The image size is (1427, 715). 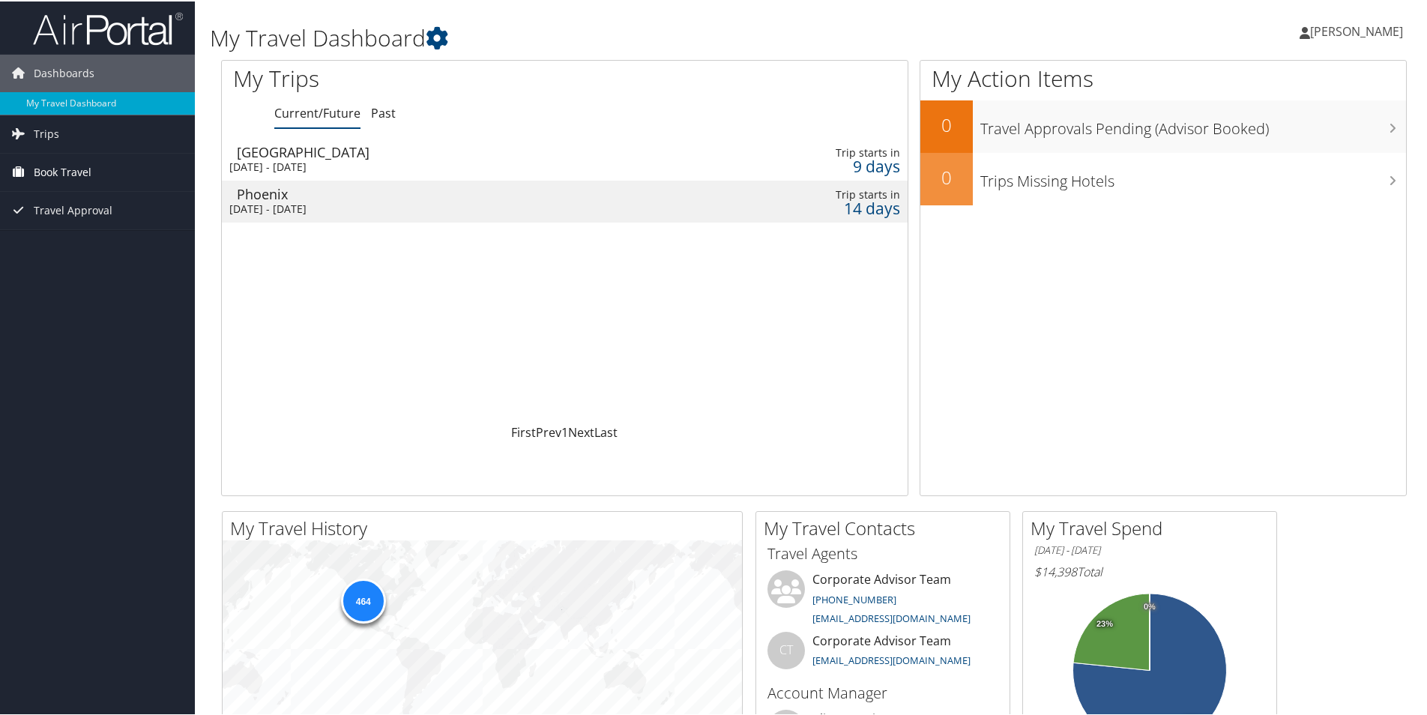 What do you see at coordinates (422, 77) in the screenshot?
I see `h1: My Trips` at bounding box center [422, 77].